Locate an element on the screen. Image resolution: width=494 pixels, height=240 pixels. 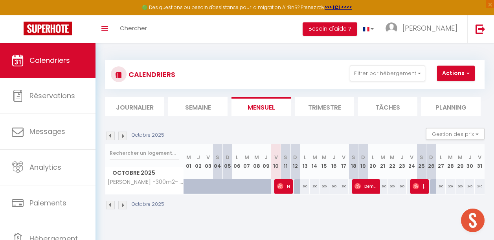
span: Paiements is located at coordinates (48, 203).